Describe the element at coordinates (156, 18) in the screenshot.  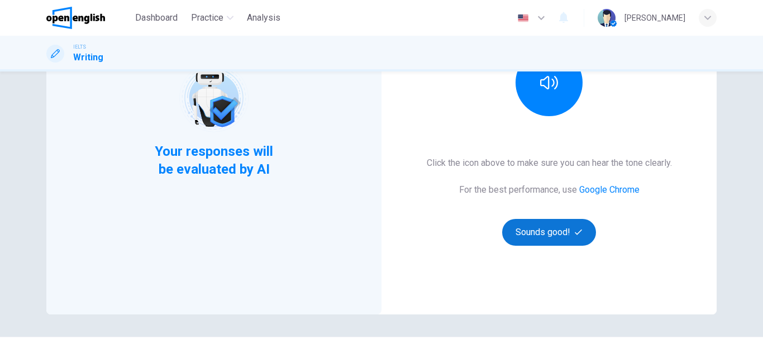
I see `button: Dashboard` at that location.